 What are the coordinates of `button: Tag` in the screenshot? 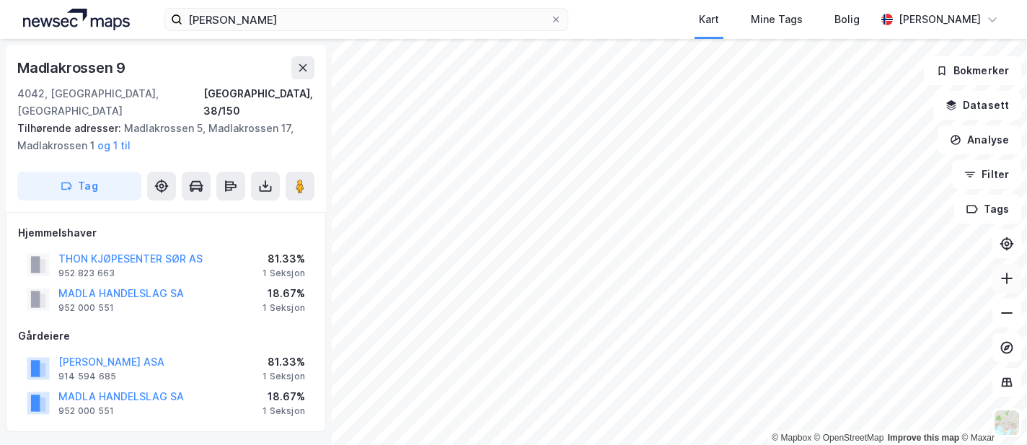 It's located at (79, 186).